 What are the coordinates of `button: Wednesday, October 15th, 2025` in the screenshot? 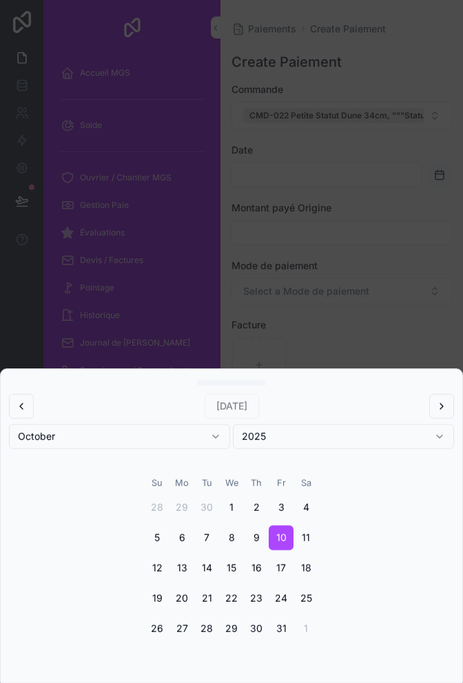 It's located at (231, 568).